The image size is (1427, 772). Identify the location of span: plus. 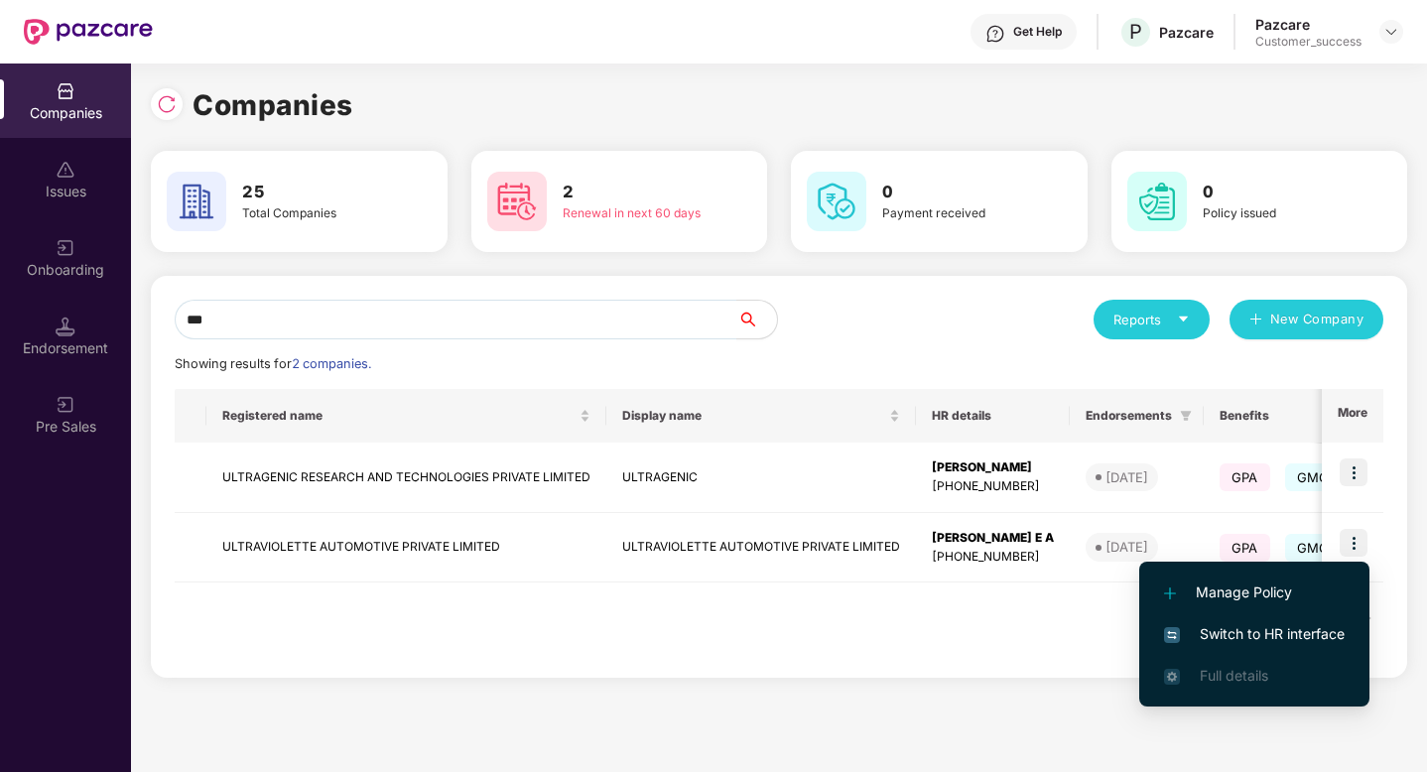
(1255, 321).